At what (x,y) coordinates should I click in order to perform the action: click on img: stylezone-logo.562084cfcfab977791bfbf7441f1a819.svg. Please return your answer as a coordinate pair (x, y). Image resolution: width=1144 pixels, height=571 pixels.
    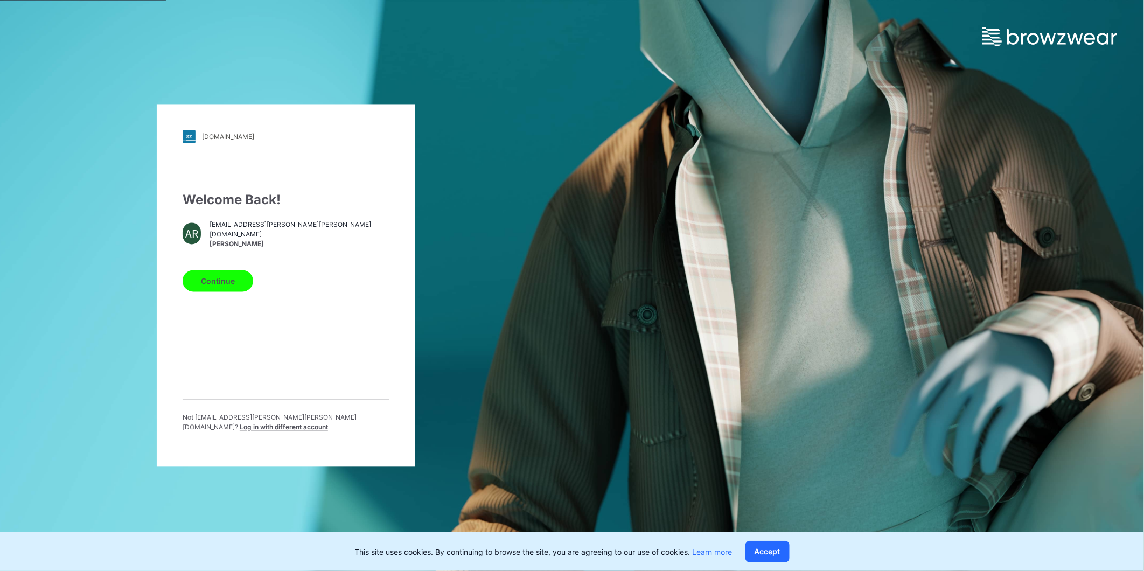
    Looking at the image, I should click on (189, 137).